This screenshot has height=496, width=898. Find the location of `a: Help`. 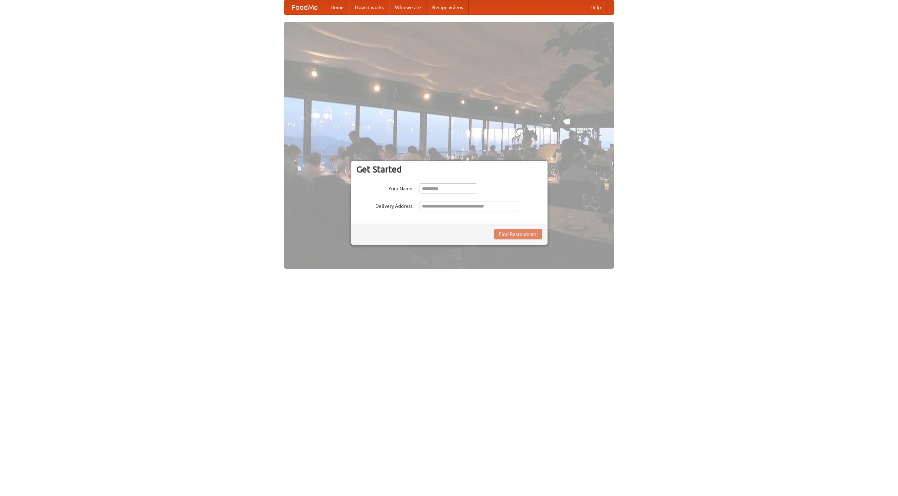

a: Help is located at coordinates (596, 7).